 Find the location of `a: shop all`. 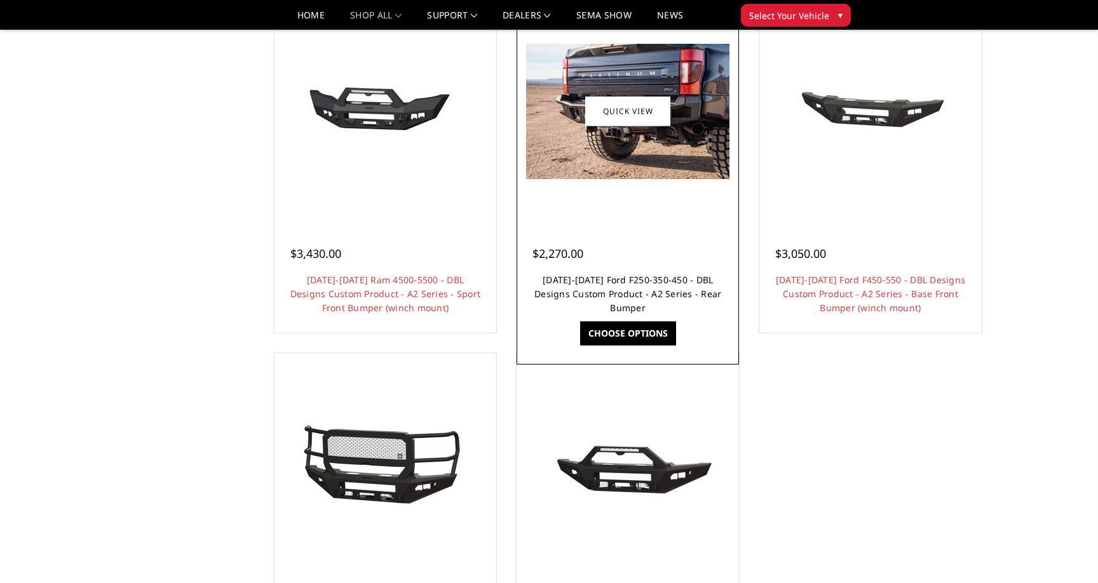

a: shop all is located at coordinates (375, 20).